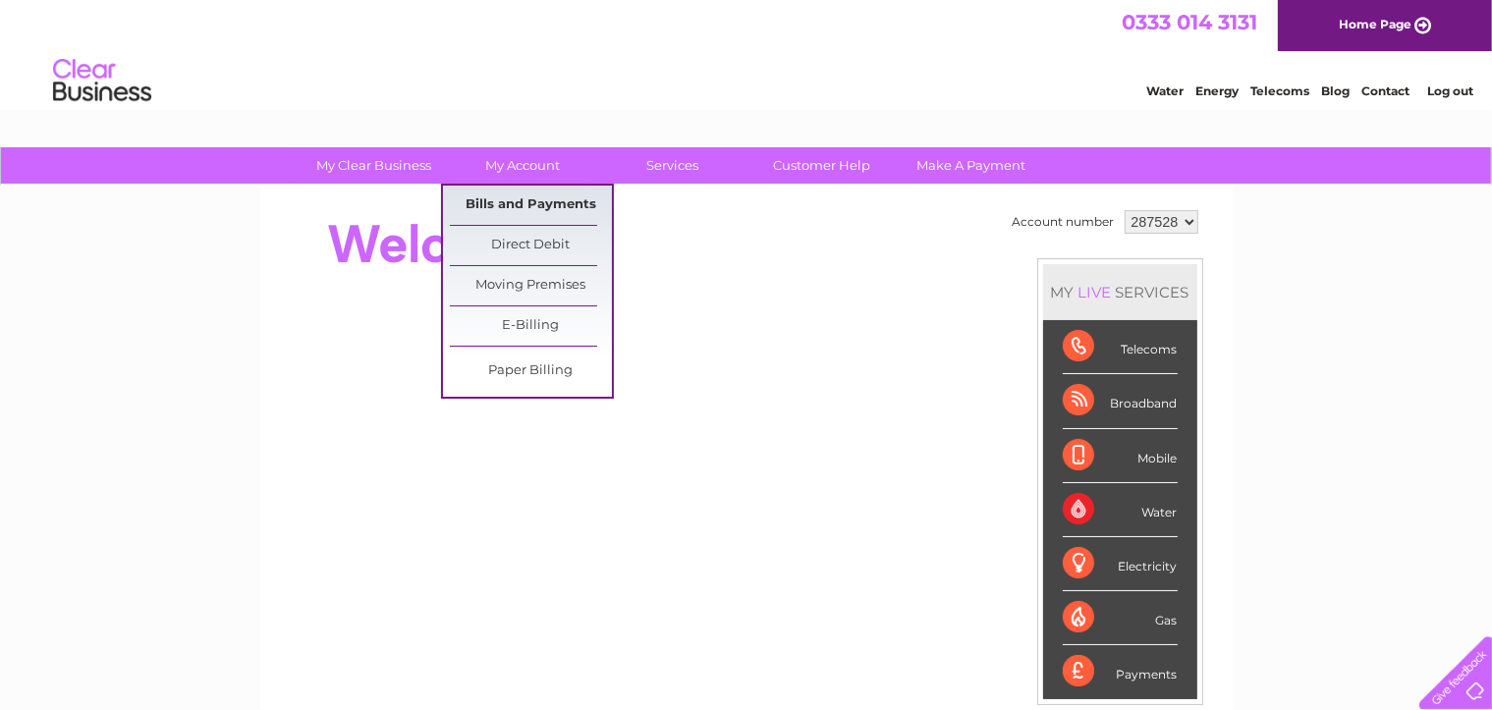 Image resolution: width=1492 pixels, height=710 pixels. I want to click on div: Gas, so click(1119, 618).